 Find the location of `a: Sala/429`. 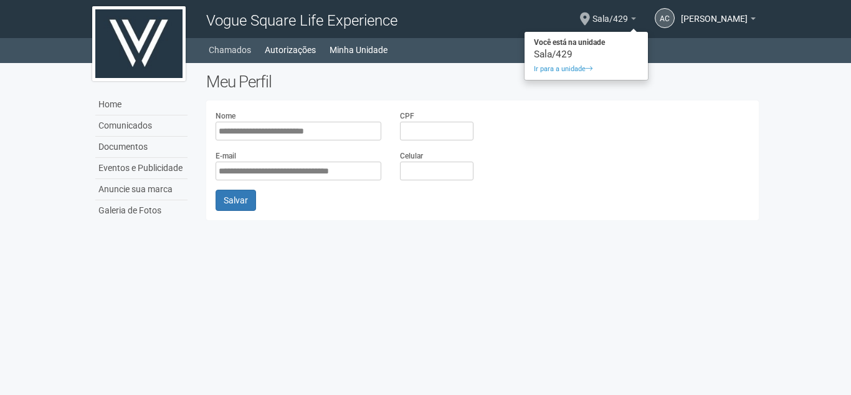

a: Sala/429 is located at coordinates (615, 21).